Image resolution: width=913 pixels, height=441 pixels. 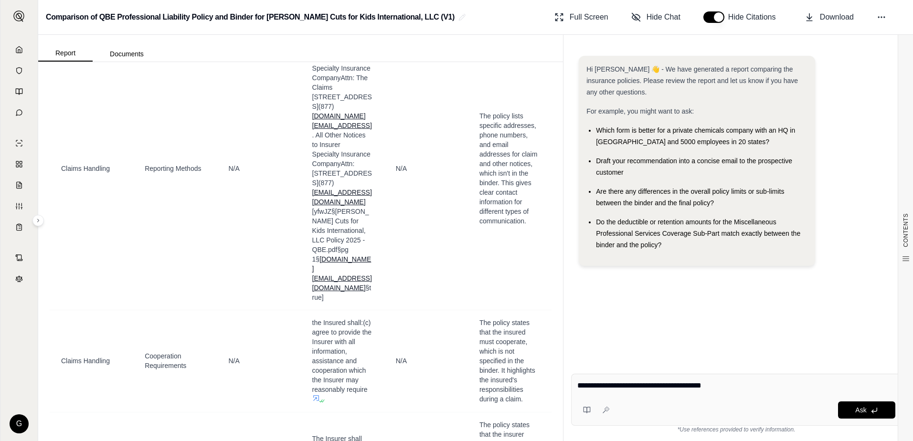 I want to click on span: The policy lists specific addresses, phone numbers, and email addresses for claim and other notic..., so click(x=508, y=169).